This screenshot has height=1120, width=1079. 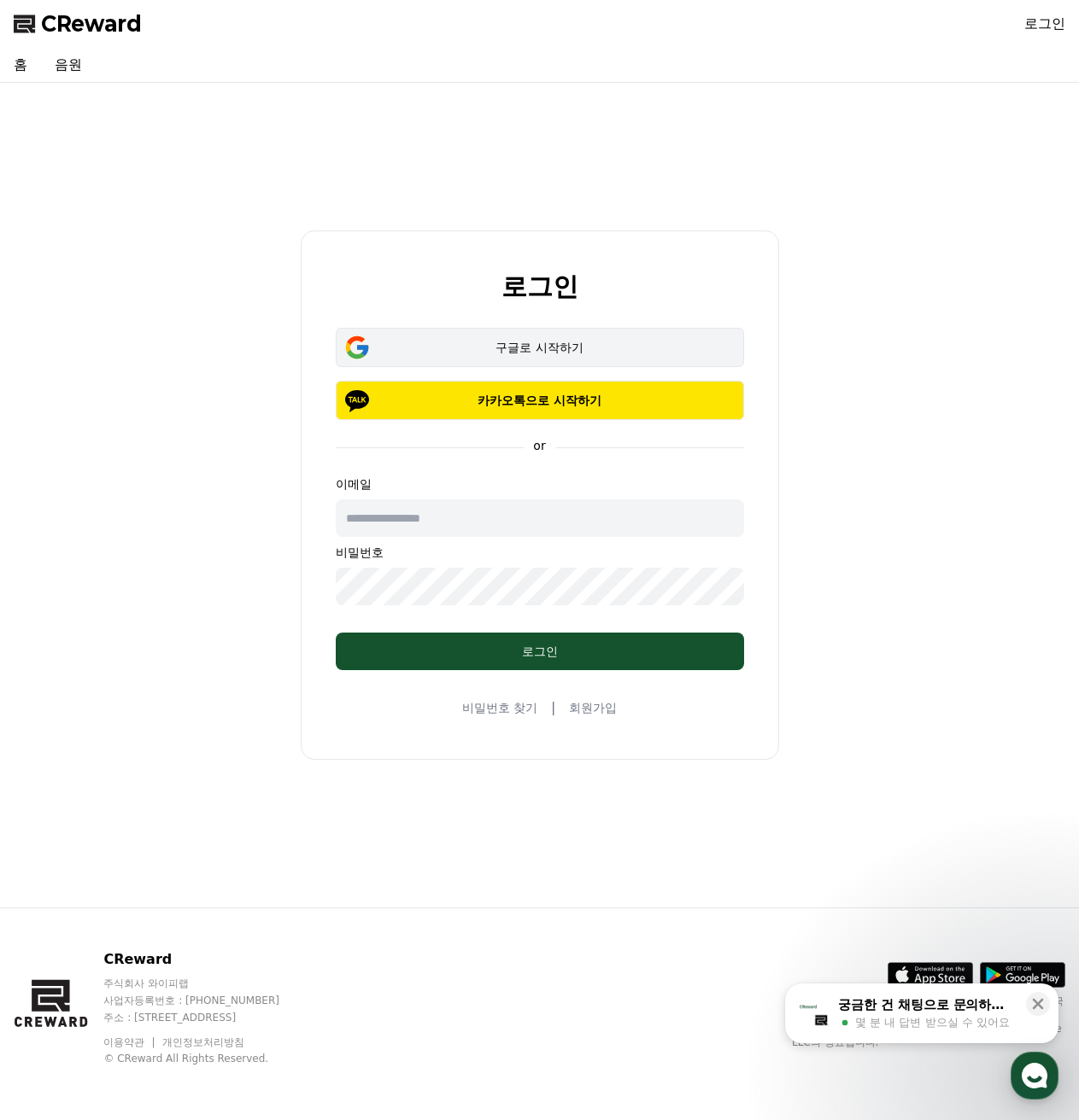 I want to click on a: 회원가입, so click(x=593, y=708).